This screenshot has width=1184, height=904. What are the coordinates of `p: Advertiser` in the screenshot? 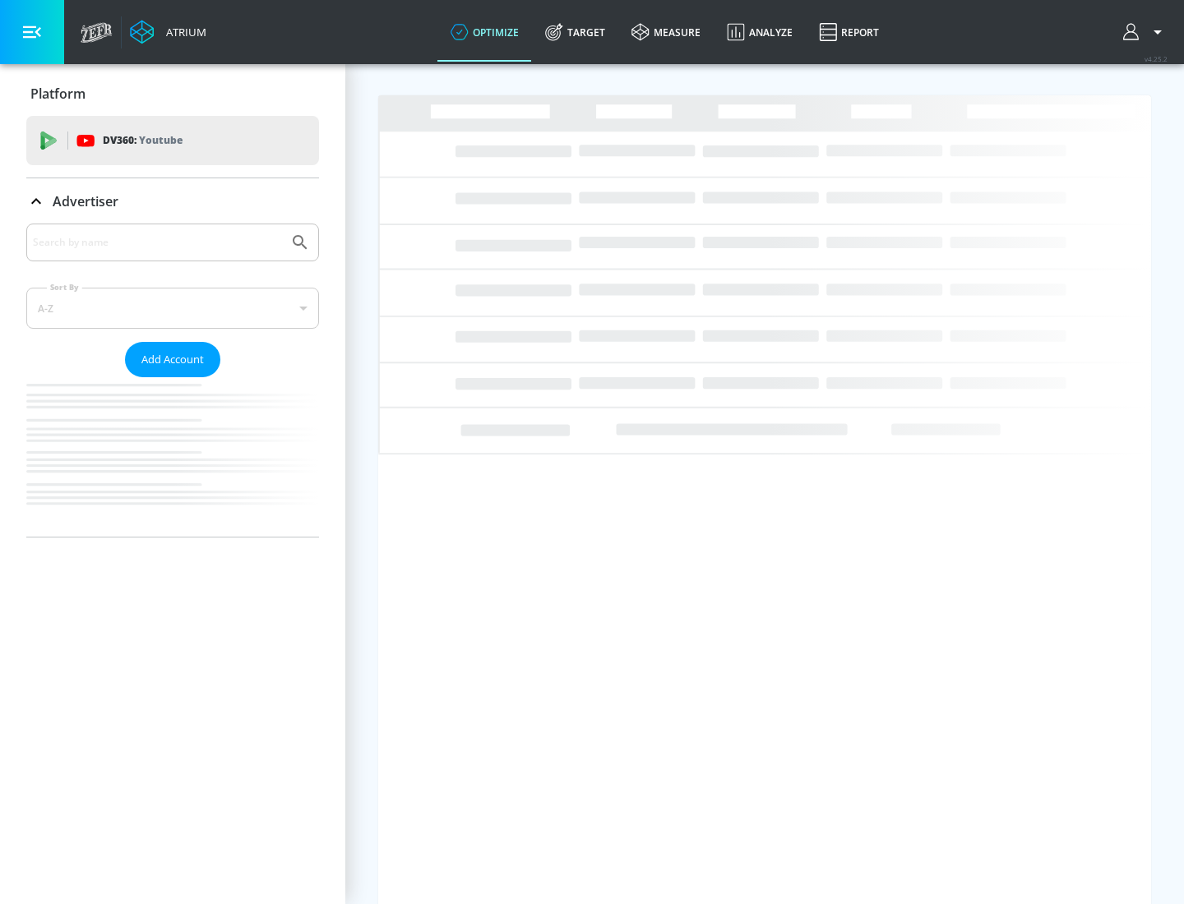 It's located at (85, 201).